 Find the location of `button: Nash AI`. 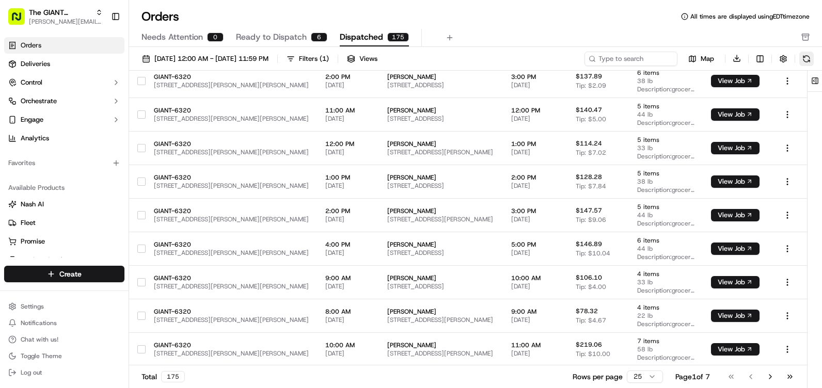

button: Nash AI is located at coordinates (64, 204).